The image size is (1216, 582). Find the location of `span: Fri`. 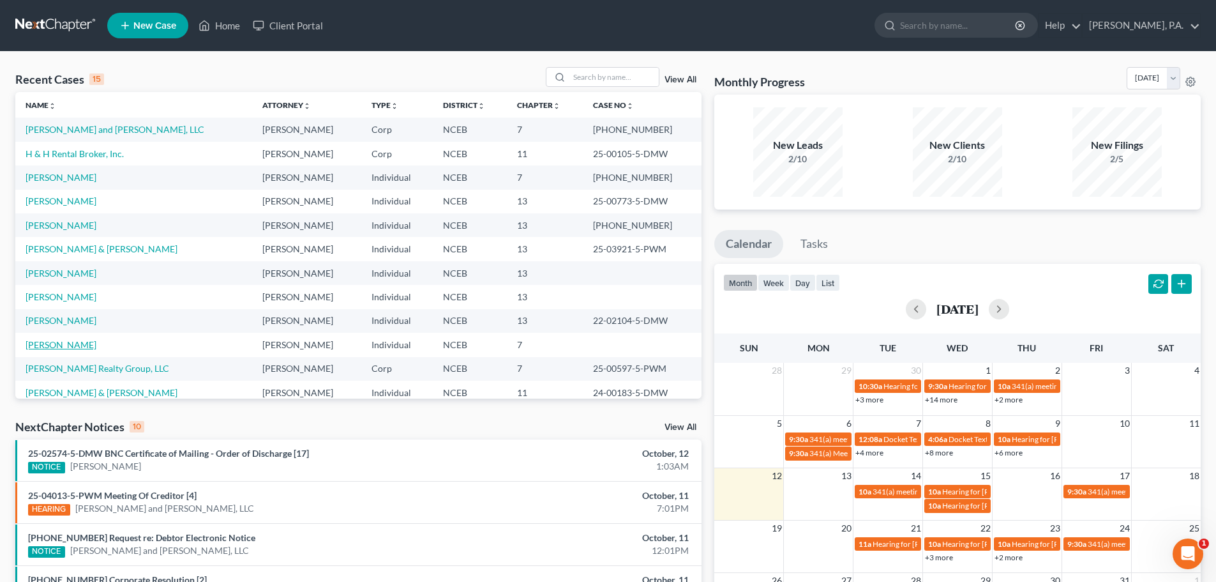

span: Fri is located at coordinates (1096, 347).